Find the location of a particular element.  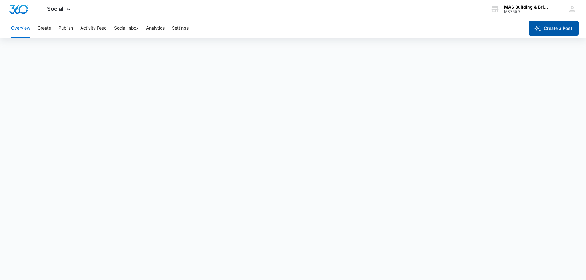

div: account name is located at coordinates (527, 7).